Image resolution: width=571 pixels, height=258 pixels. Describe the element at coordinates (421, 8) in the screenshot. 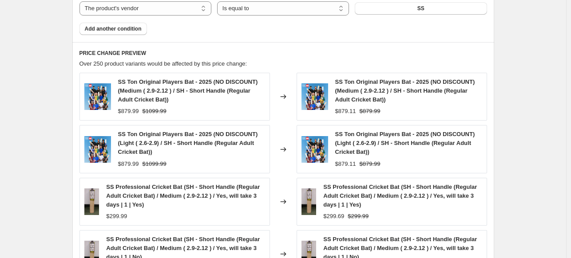

I see `span: SS` at that location.